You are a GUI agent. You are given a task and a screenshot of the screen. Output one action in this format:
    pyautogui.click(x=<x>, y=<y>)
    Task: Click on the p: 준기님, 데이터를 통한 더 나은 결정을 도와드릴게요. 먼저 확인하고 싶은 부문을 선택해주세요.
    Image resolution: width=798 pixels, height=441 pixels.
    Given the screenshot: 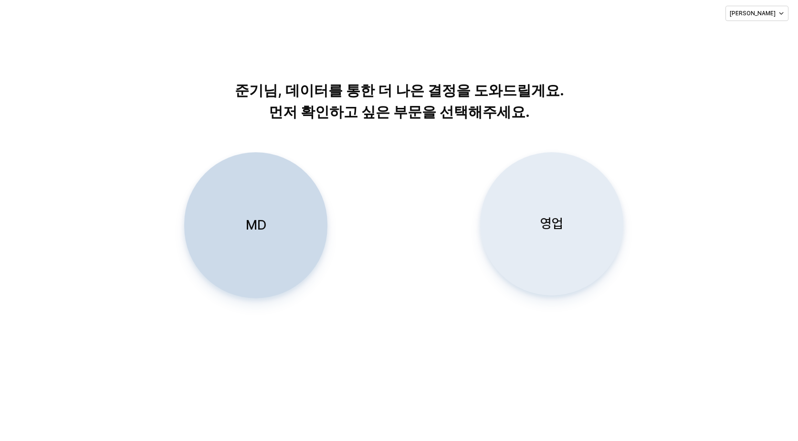 What is the action you would take?
    pyautogui.click(x=399, y=101)
    